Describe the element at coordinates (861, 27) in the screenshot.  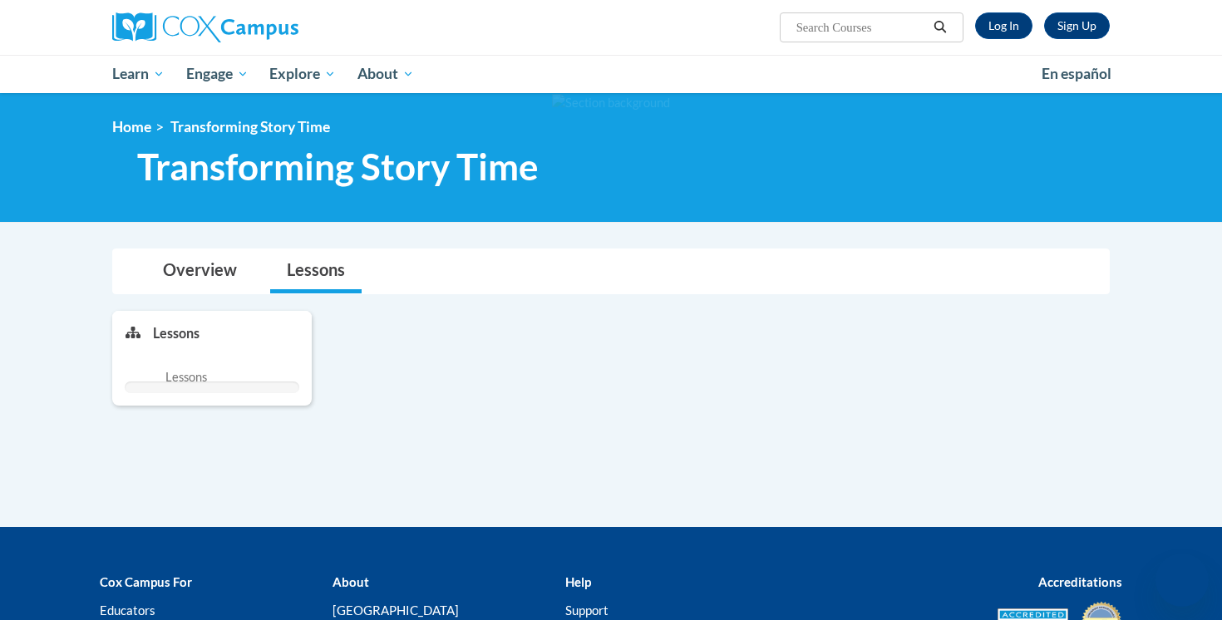
I see `input: Search Courses` at that location.